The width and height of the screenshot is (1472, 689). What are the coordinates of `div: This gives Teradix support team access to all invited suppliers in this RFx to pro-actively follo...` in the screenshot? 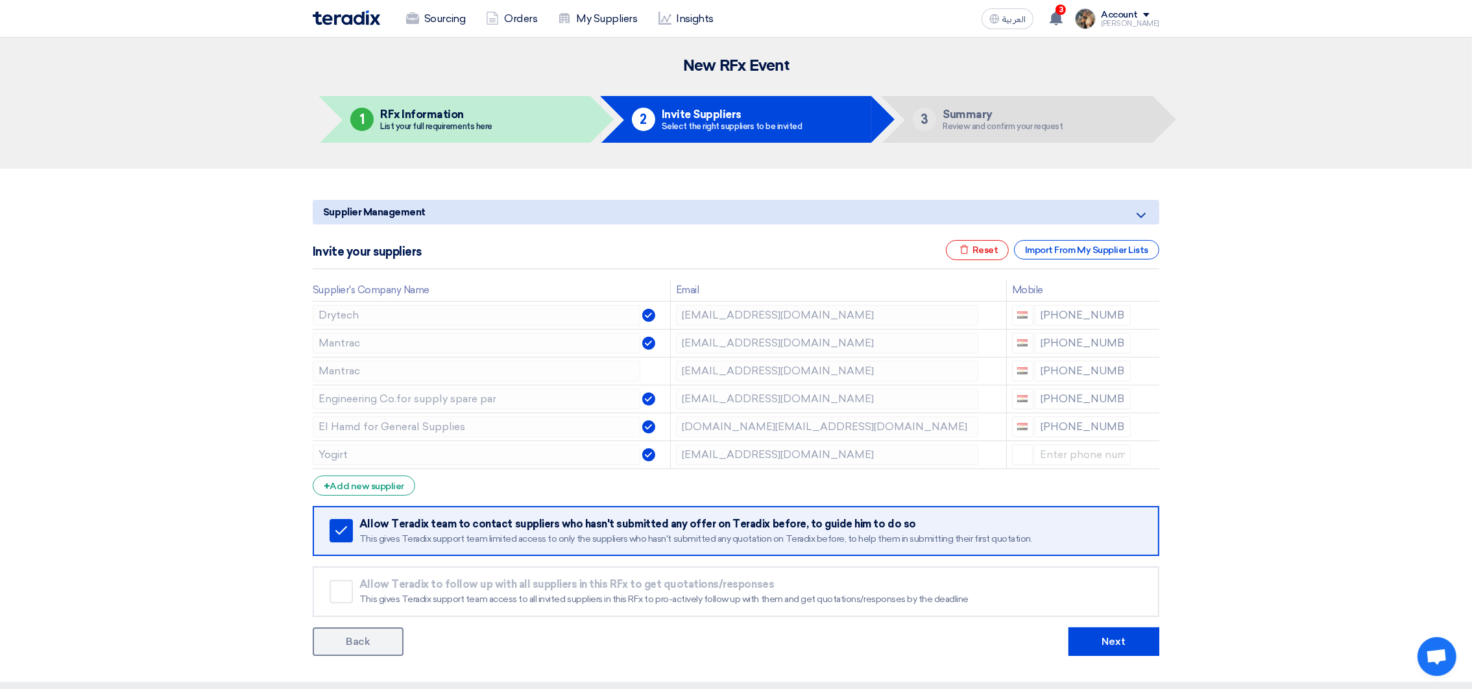 It's located at (750, 599).